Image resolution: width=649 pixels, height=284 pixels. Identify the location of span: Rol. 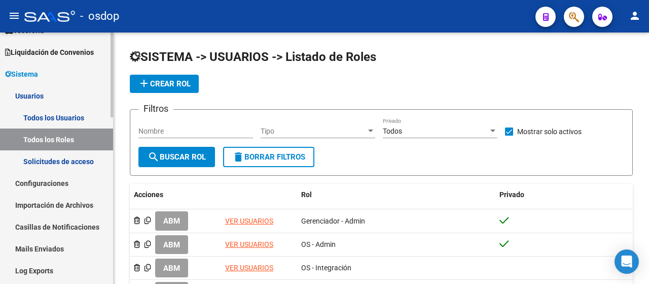
(306, 194).